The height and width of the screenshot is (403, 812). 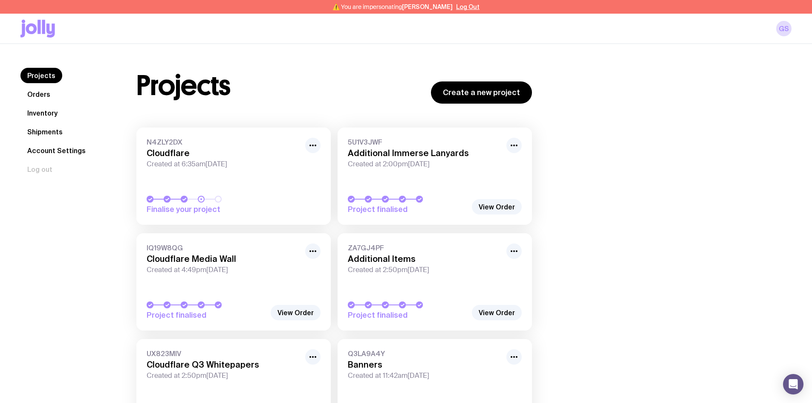 I want to click on h3: Cloudflare Q3 Whitepapers, so click(x=223, y=364).